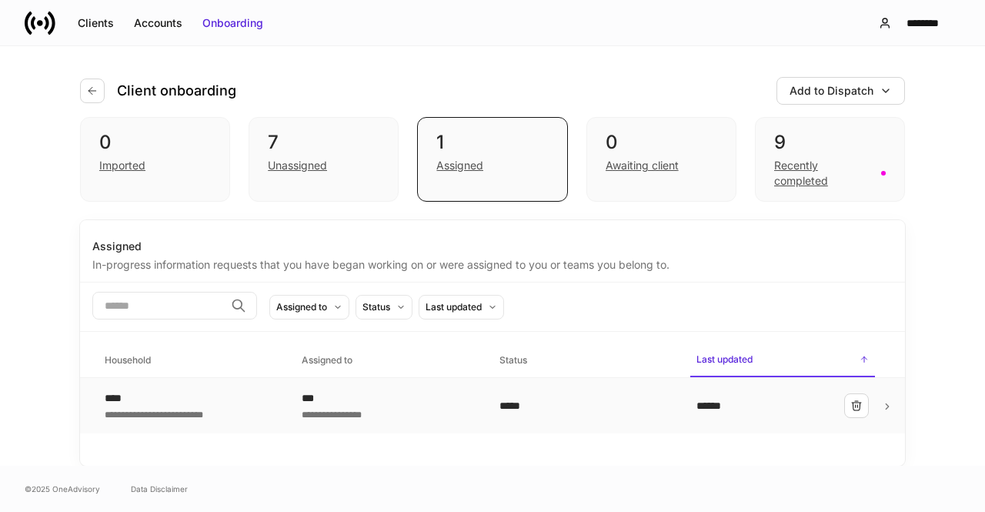 This screenshot has height=512, width=985. Describe the element at coordinates (297, 165) in the screenshot. I see `div: Unassigned` at that location.